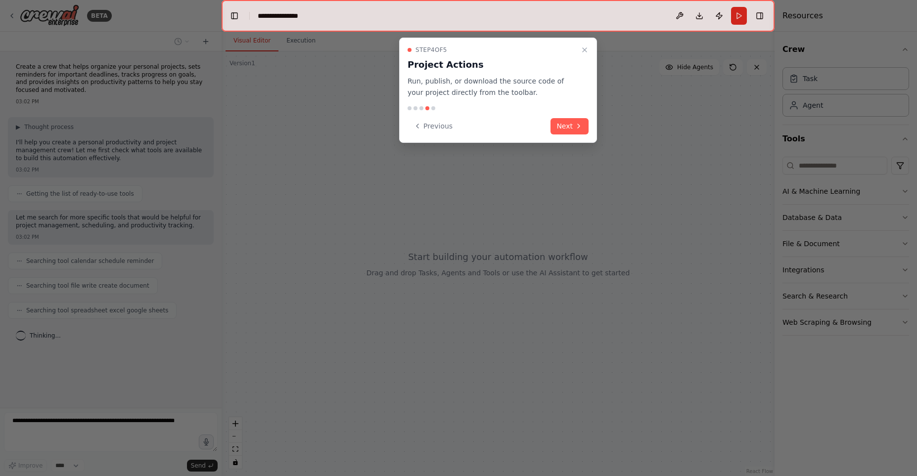 This screenshot has width=917, height=476. What do you see at coordinates (431, 50) in the screenshot?
I see `span: Step 4 of 5` at bounding box center [431, 50].